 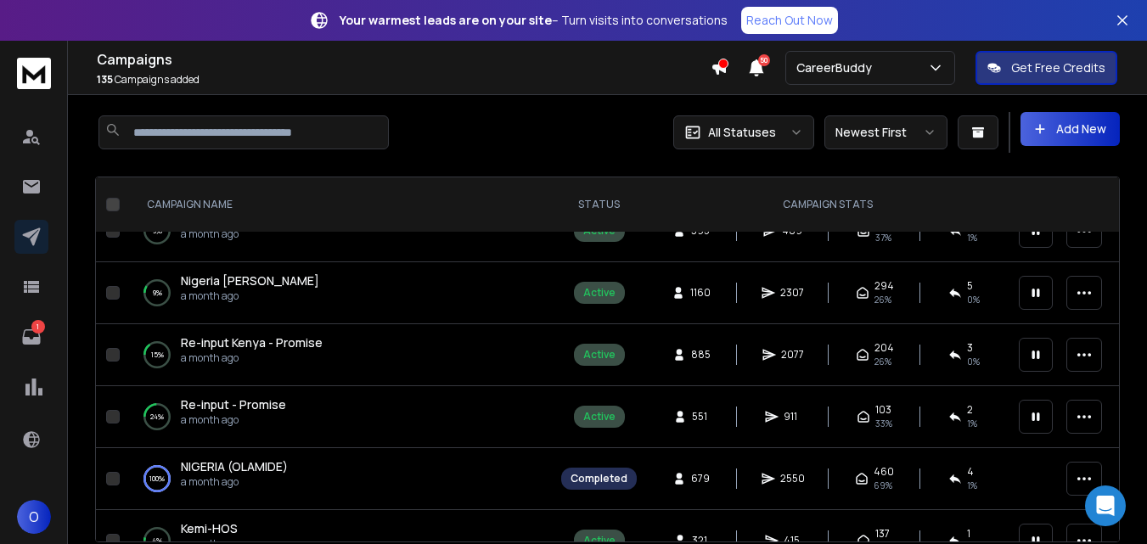 I want to click on span: Kemi-HOS, so click(x=209, y=528).